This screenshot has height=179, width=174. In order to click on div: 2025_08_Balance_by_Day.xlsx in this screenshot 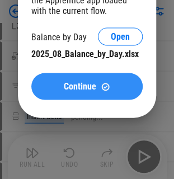, I will do `click(86, 53)`.